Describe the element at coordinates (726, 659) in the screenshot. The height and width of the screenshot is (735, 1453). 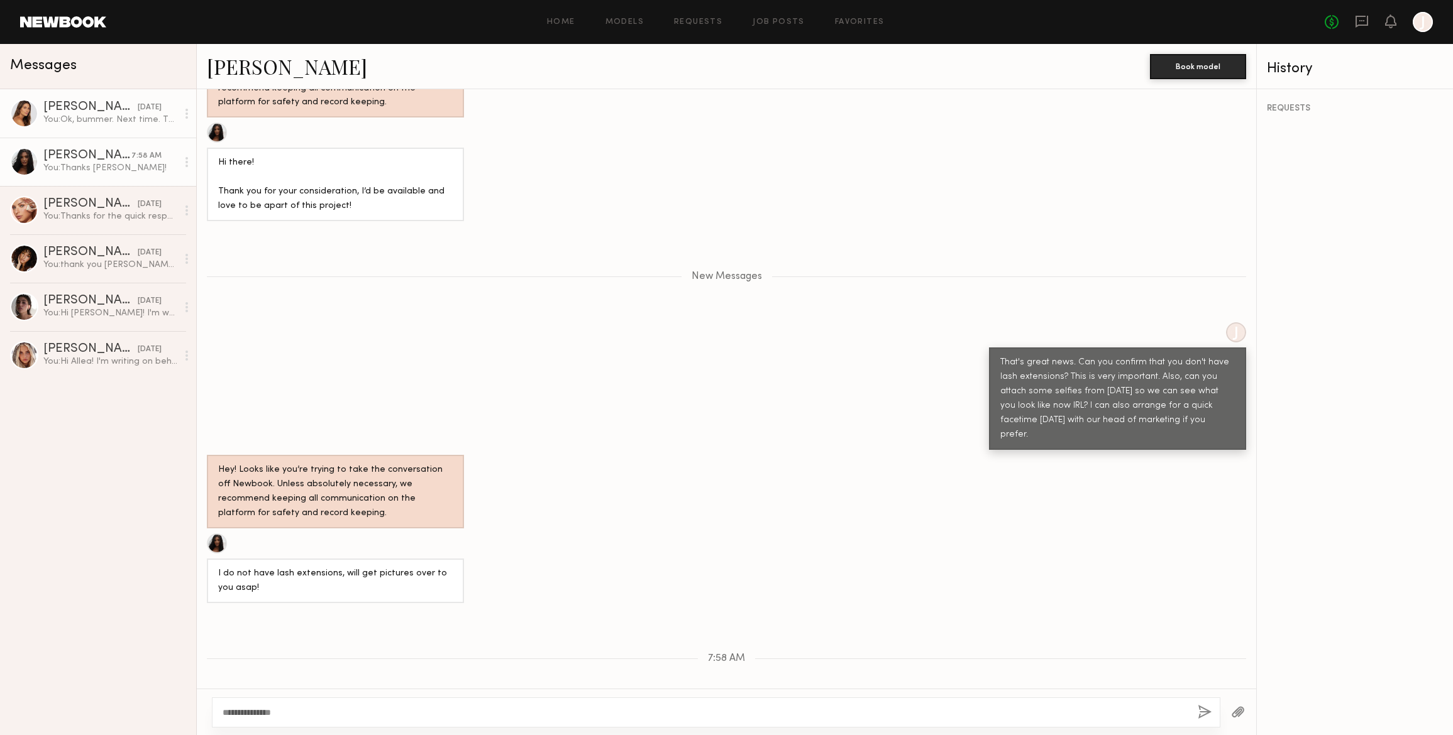
I see `span: 7:58 AM` at that location.